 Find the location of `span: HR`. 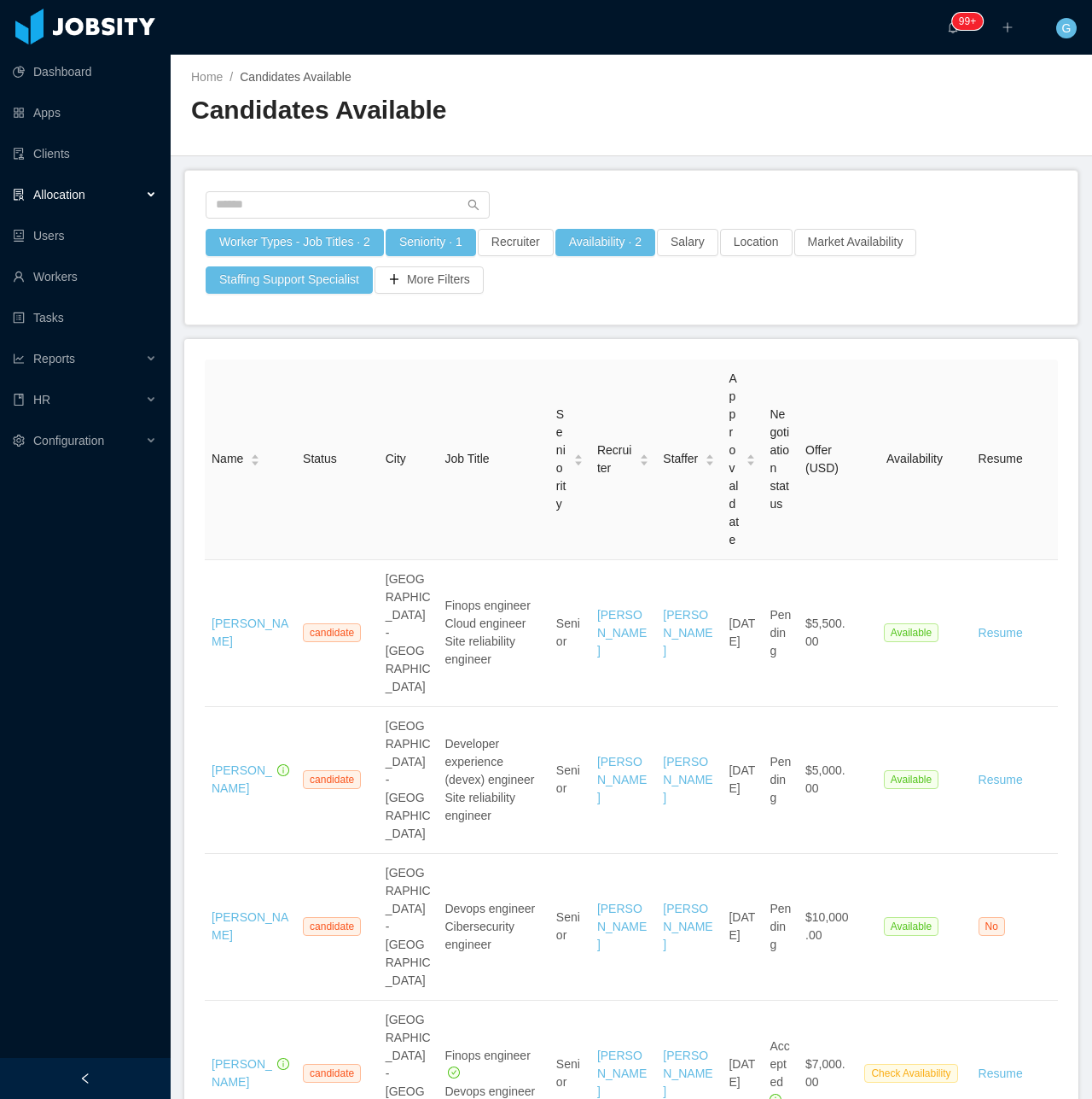

span: HR is located at coordinates (42, 399).